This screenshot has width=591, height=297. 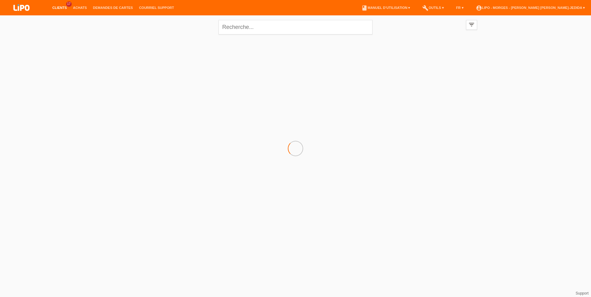 I want to click on a: Demandes de cartes, so click(x=113, y=8).